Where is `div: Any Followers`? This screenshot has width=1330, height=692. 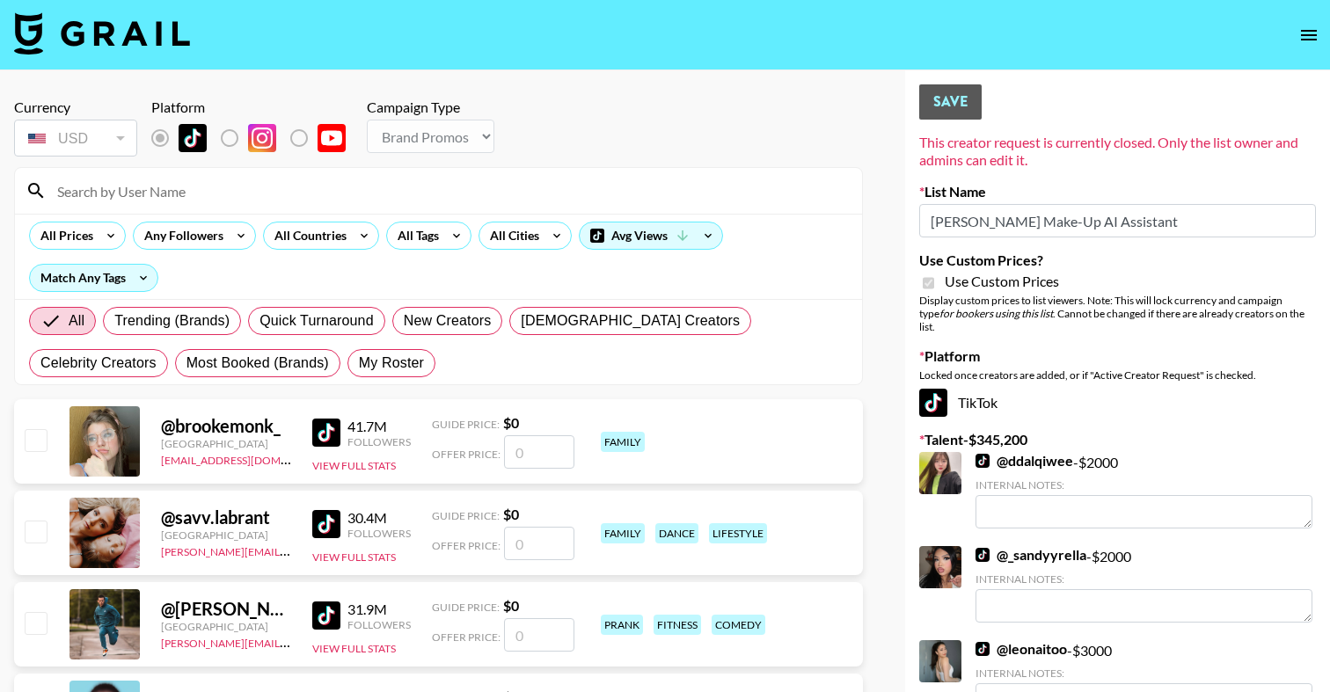 div: Any Followers is located at coordinates (180, 236).